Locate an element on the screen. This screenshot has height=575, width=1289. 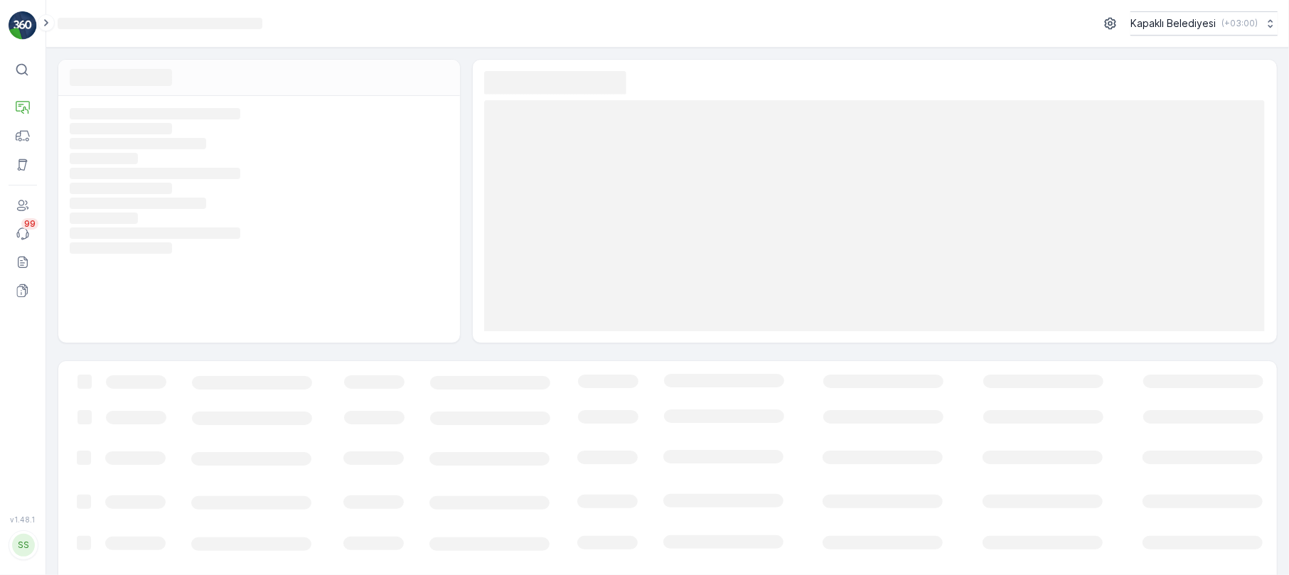
span: v 1.48.1 is located at coordinates (23, 520).